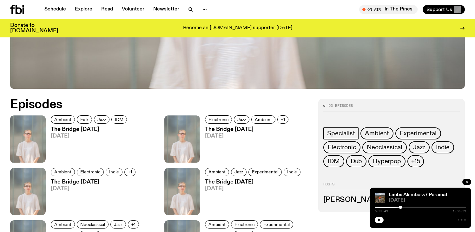 The width and height of the screenshot is (475, 232). I want to click on span: 0:33:49, so click(381, 212).